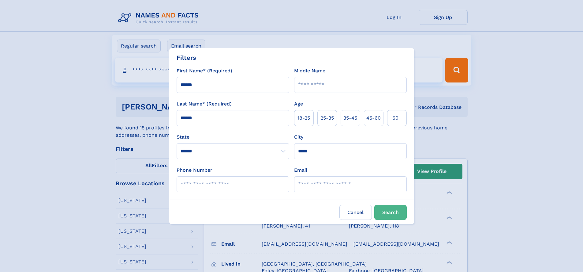 This screenshot has width=583, height=272. What do you see at coordinates (204, 104) in the screenshot?
I see `label: Last Name* (Required)` at bounding box center [204, 104].